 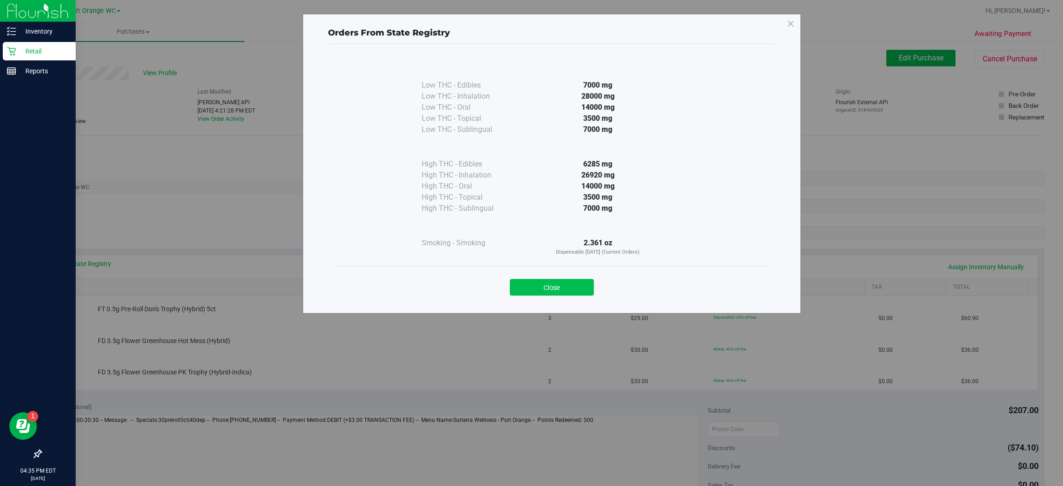 I want to click on div: 2.361 oz, so click(x=598, y=247).